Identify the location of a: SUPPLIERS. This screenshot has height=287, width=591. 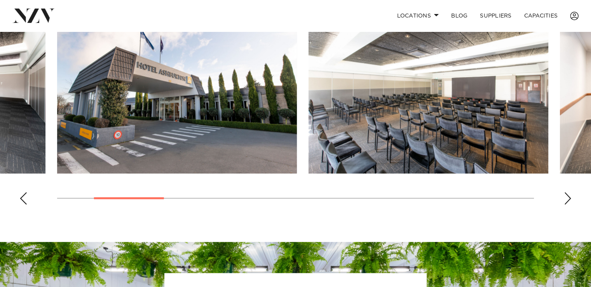
(495, 16).